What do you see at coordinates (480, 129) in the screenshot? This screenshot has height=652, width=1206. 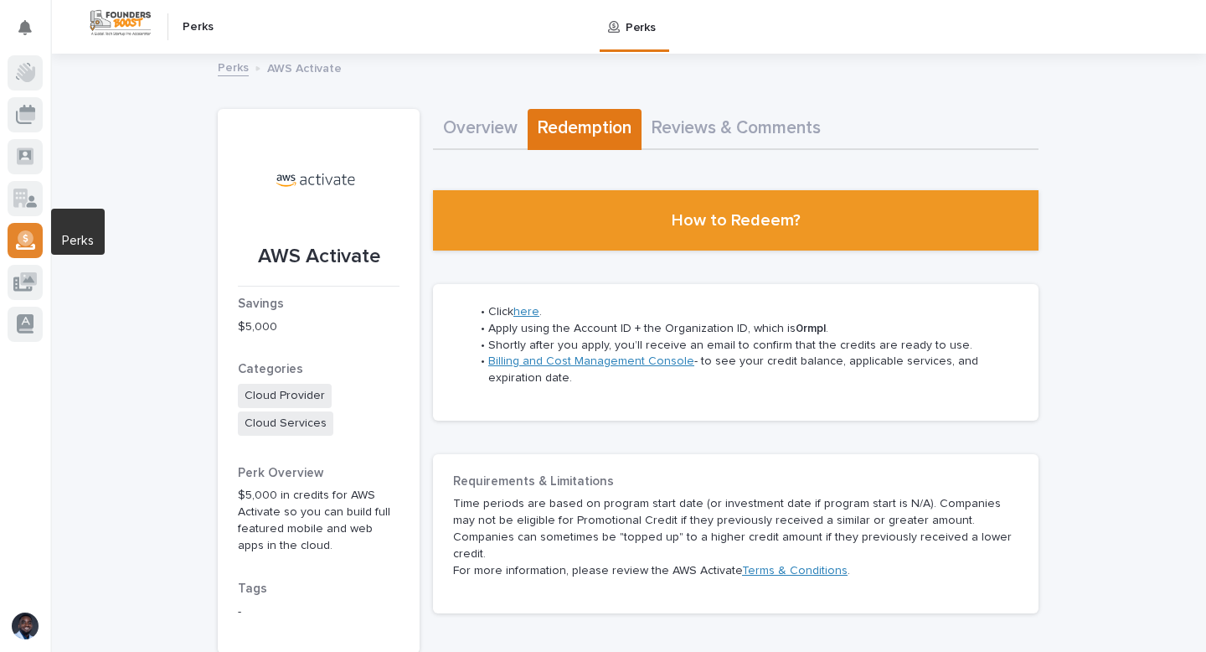 I see `button: Overview` at bounding box center [480, 129].